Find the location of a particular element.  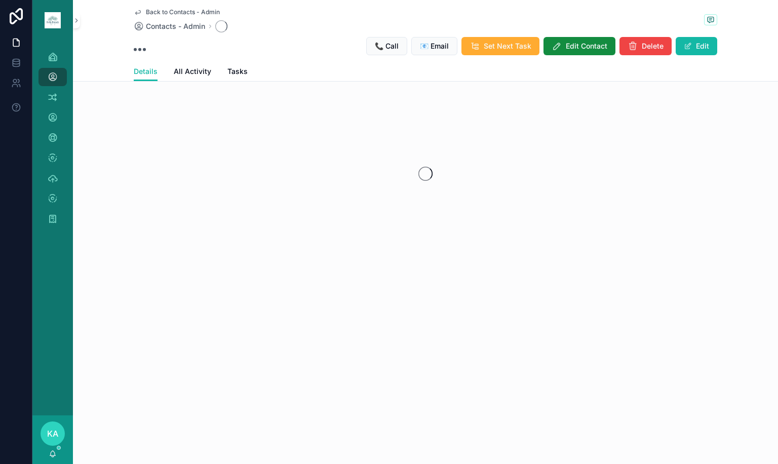

span: Edit Contact is located at coordinates (587, 46).